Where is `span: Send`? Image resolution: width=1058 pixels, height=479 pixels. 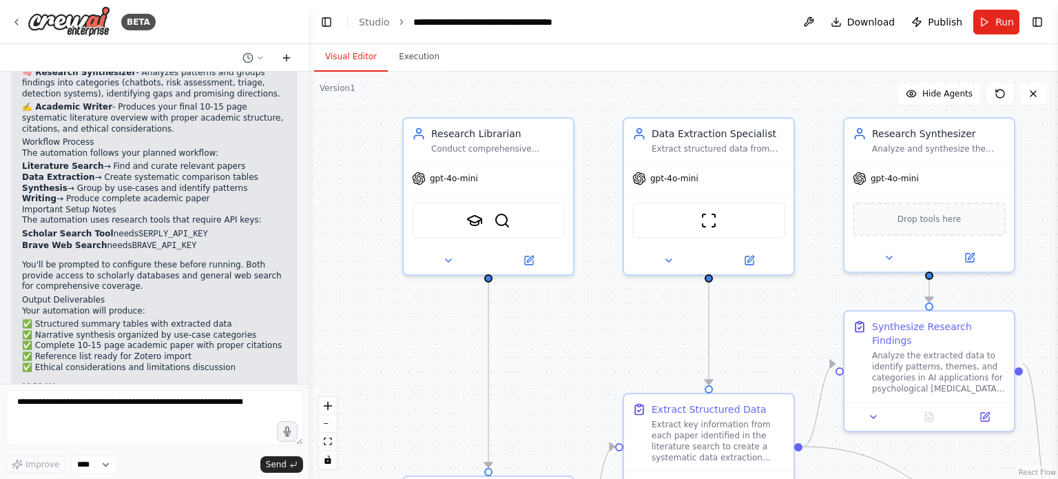
span: Send is located at coordinates (276, 464).